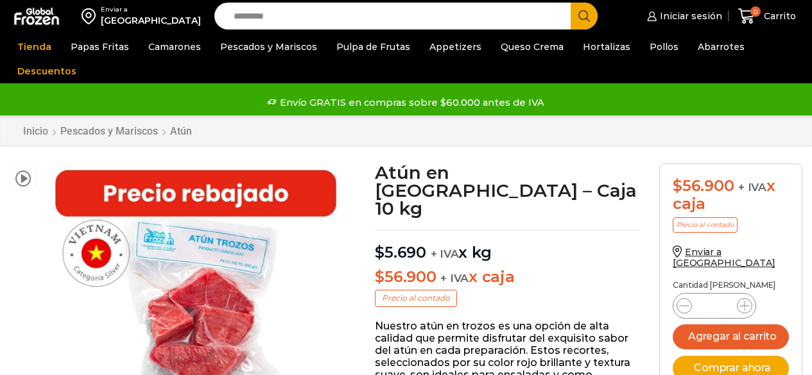  What do you see at coordinates (606, 47) in the screenshot?
I see `a: Hortalizas` at bounding box center [606, 47].